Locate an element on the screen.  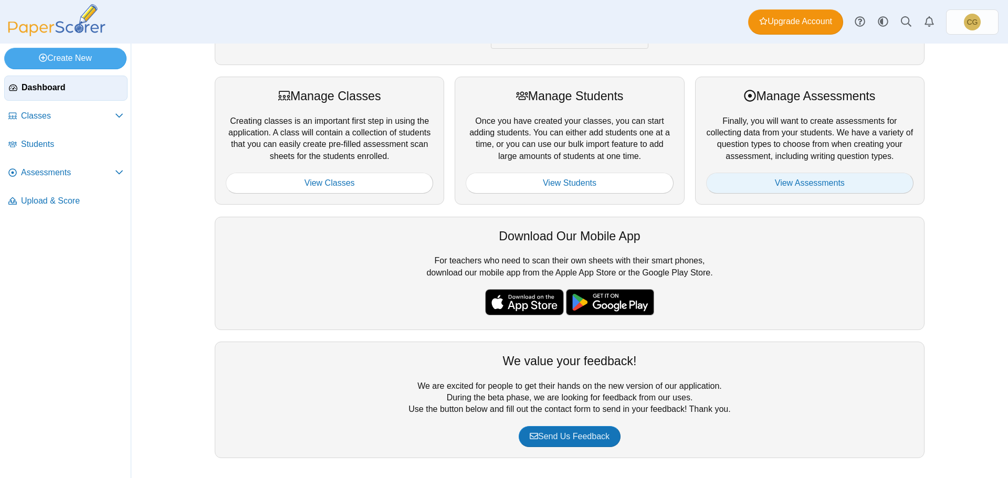
div: Download Our Mobile App is located at coordinates (570, 236).